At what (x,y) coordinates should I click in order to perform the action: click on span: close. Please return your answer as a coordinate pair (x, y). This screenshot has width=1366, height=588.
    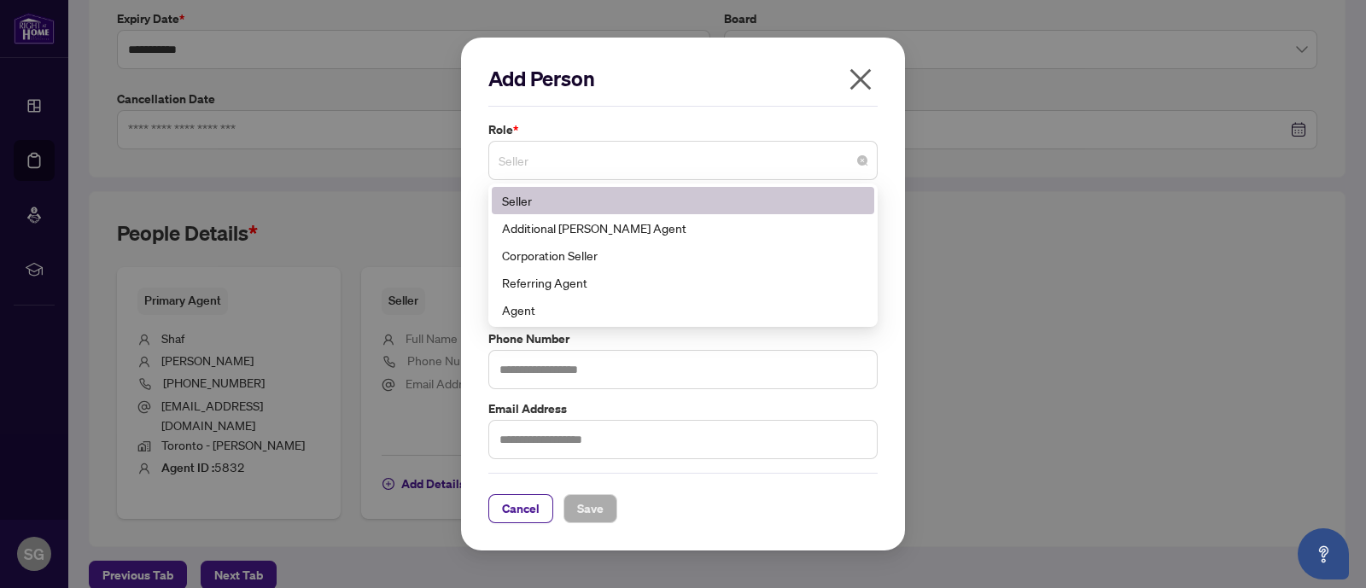
    Looking at the image, I should click on (860, 79).